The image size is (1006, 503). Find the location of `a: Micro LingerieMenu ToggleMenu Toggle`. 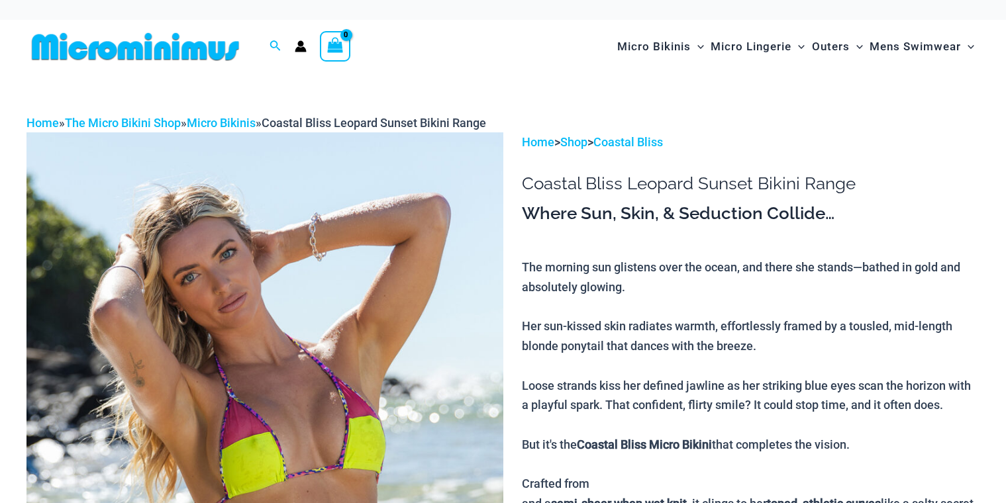

a: Micro LingerieMenu ToggleMenu Toggle is located at coordinates (758, 46).